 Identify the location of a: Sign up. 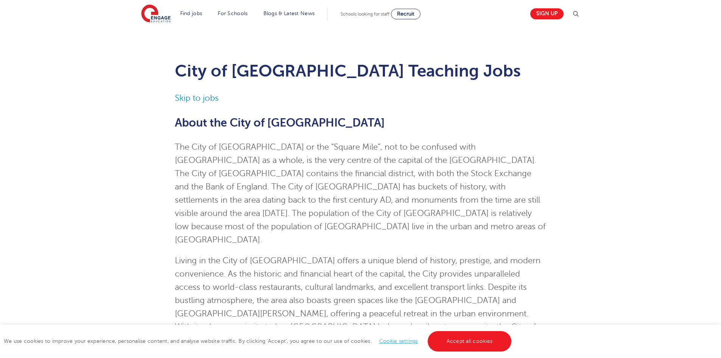
(547, 14).